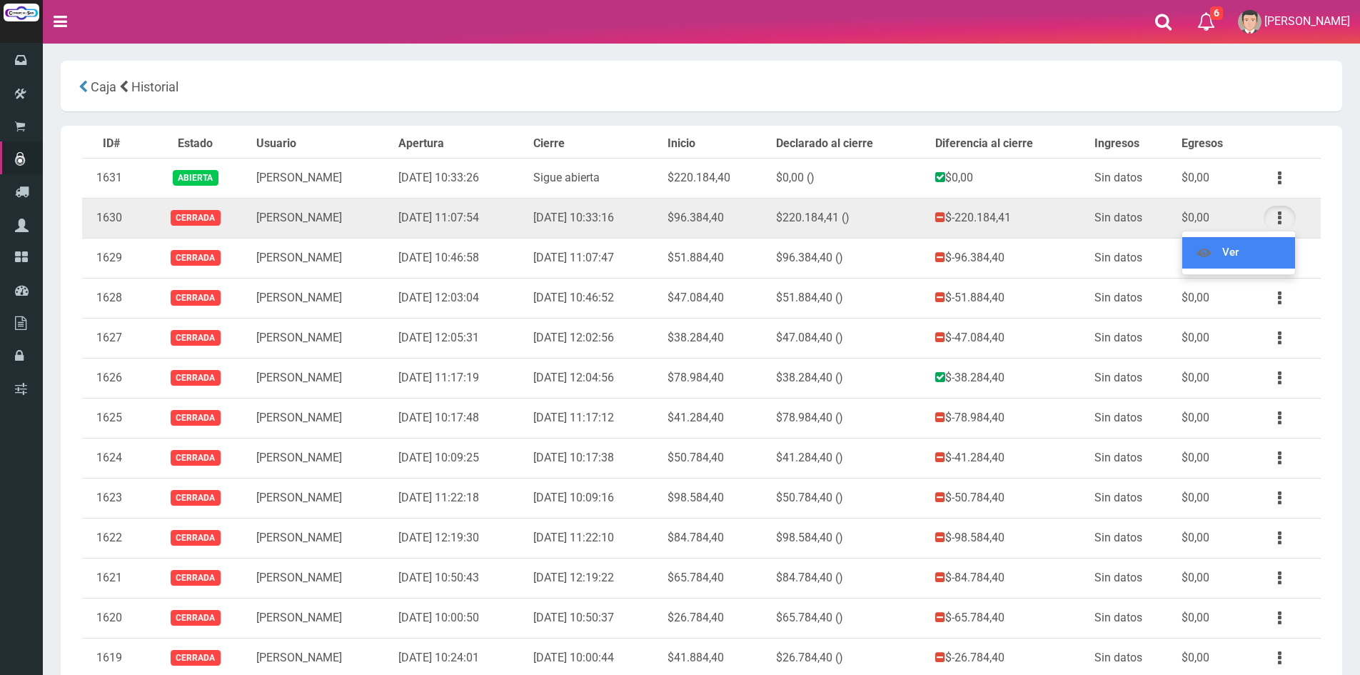  Describe the element at coordinates (321, 144) in the screenshot. I see `th: Usuario` at that location.